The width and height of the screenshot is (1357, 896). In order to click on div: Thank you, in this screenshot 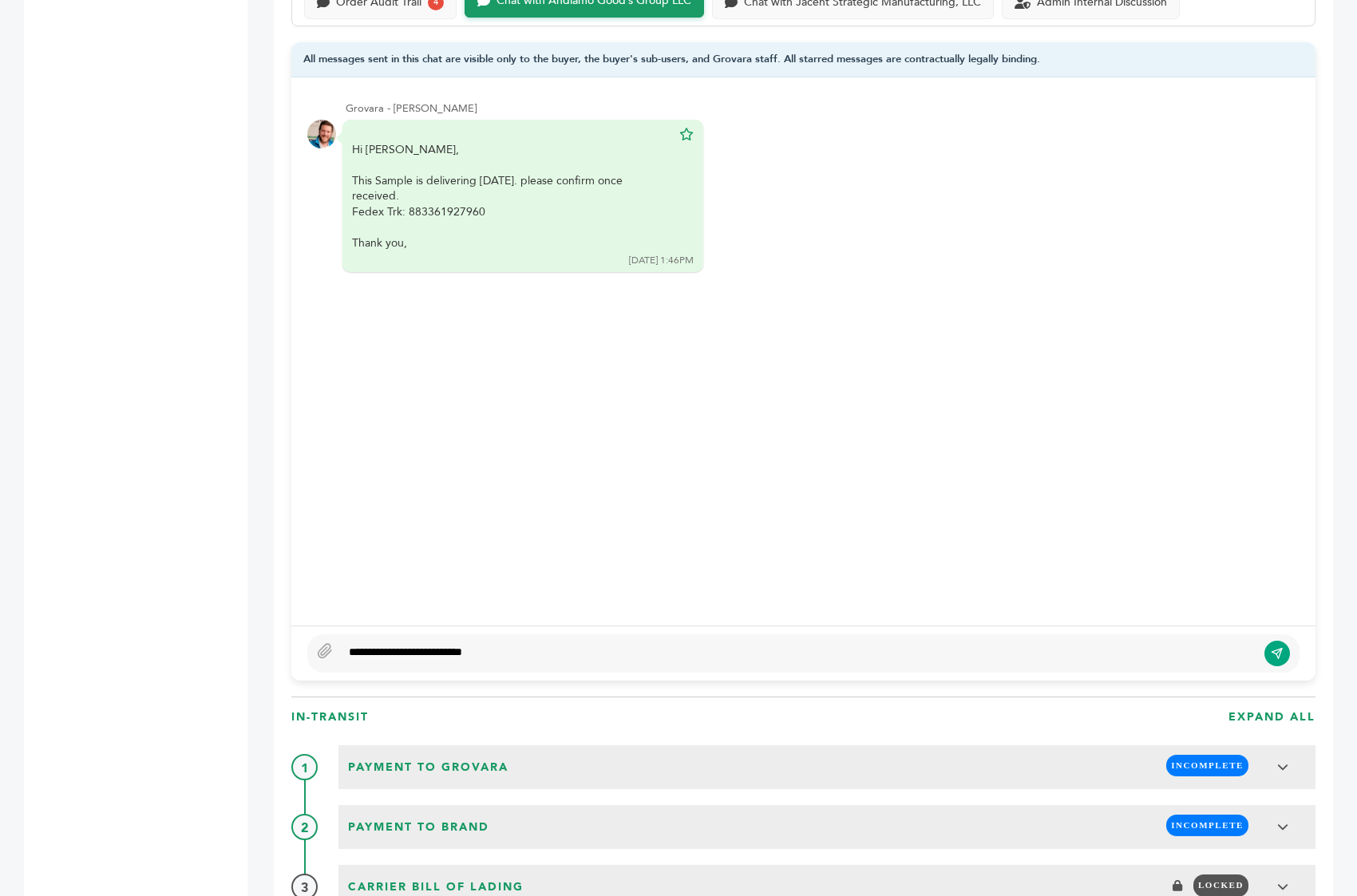, I will do `click(511, 244)`.